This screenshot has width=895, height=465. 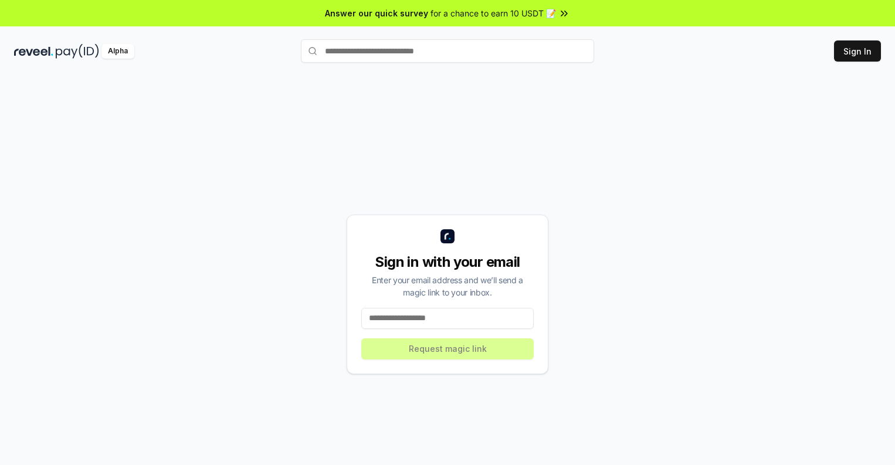 What do you see at coordinates (118, 51) in the screenshot?
I see `div: Alpha` at bounding box center [118, 51].